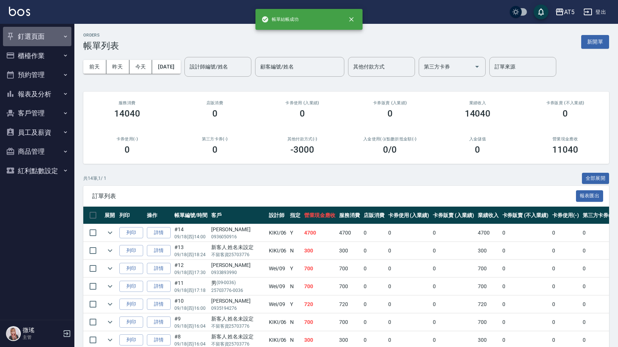 The height and width of the screenshot is (347, 618). I want to click on button: 報表匯出, so click(590, 196).